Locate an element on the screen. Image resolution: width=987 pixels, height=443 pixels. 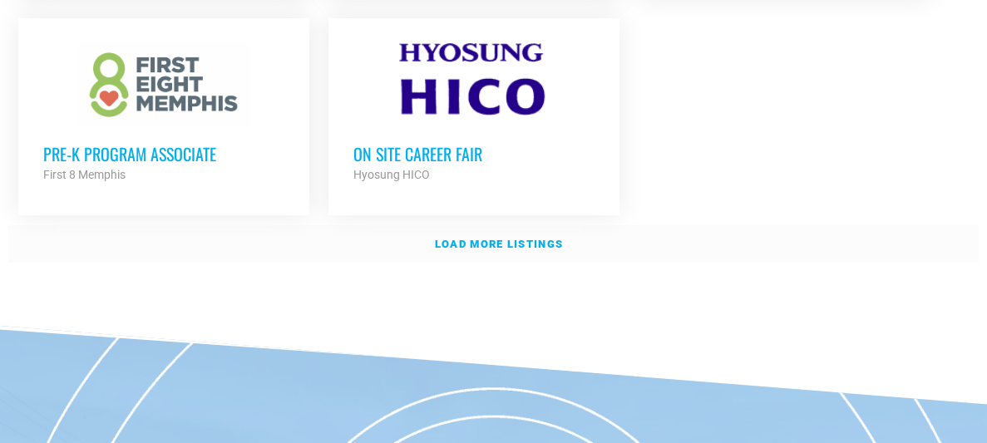
h3: On Site Career Fair is located at coordinates (474, 154).